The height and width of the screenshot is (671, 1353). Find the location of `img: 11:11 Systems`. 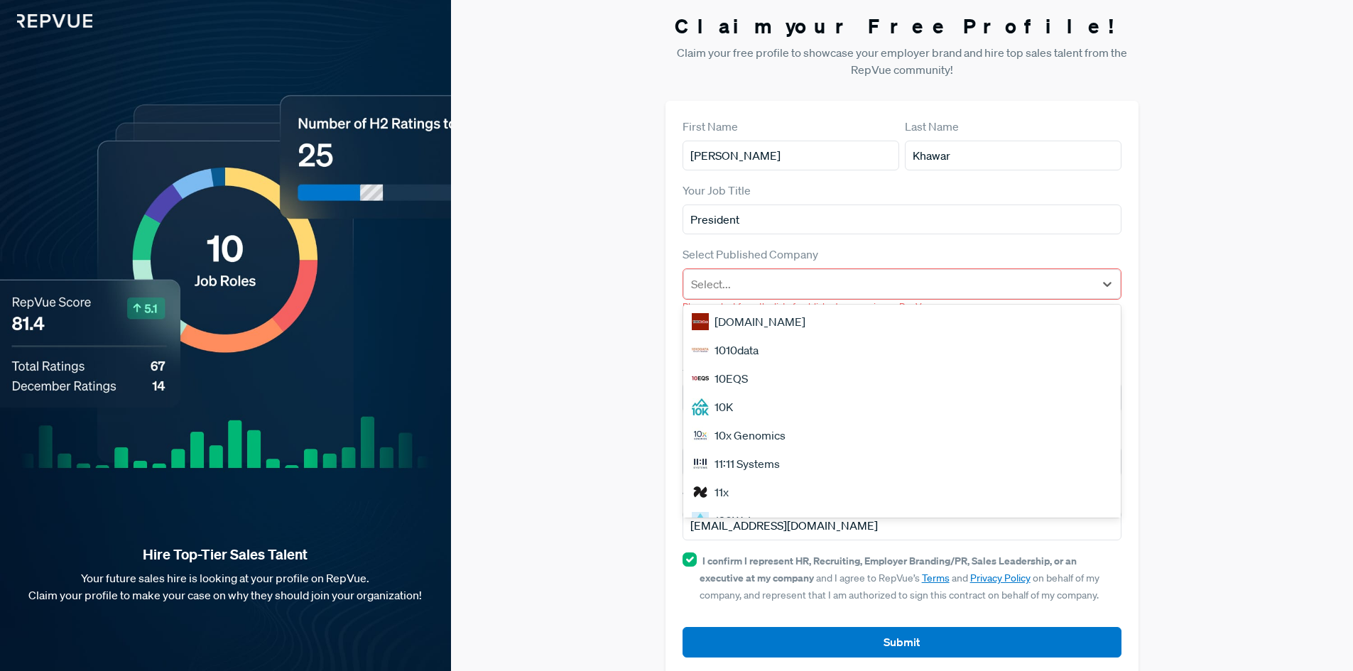

img: 11:11 Systems is located at coordinates (700, 464).